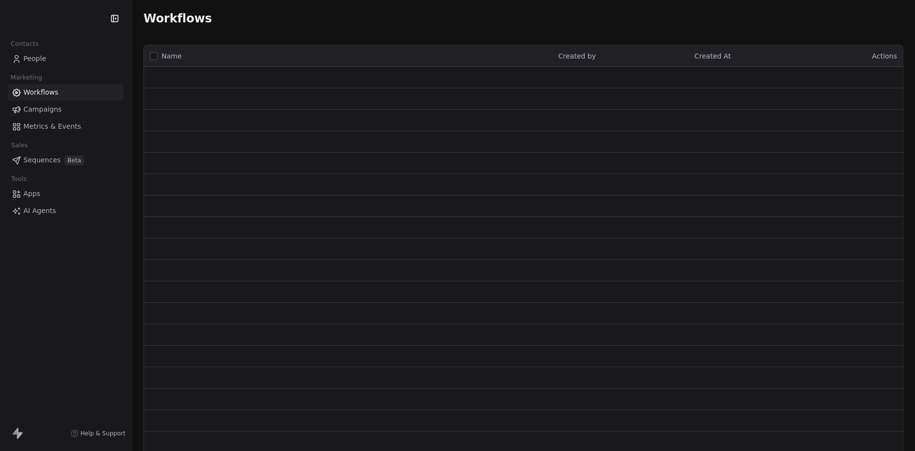  I want to click on span: Created by, so click(577, 56).